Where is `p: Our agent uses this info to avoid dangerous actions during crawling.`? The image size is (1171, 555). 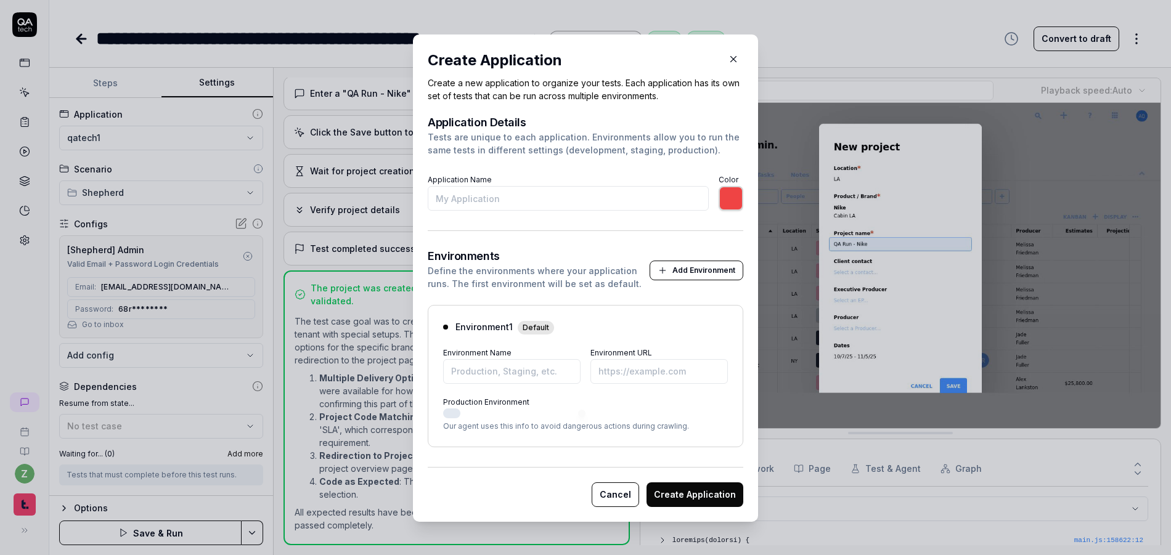 p: Our agent uses this info to avoid dangerous actions during crawling. is located at coordinates (586, 427).